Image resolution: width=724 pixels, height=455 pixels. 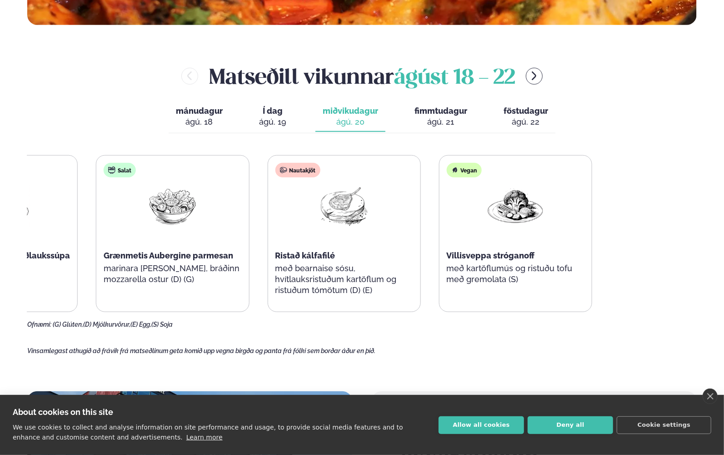 I want to click on img: Lamb-Meat.png, so click(x=344, y=205).